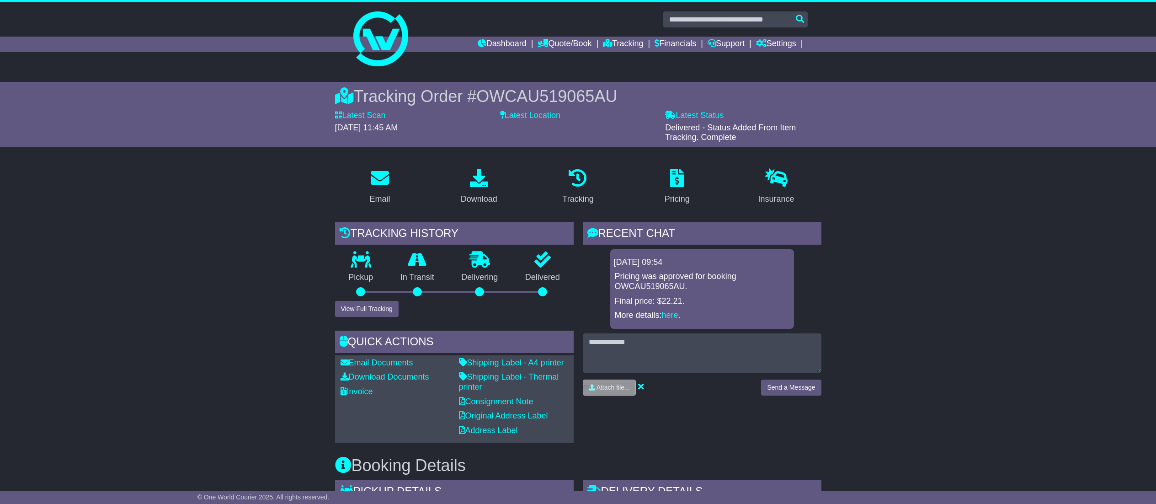 The width and height of the screenshot is (1156, 504). What do you see at coordinates (791, 387) in the screenshot?
I see `button: Send a Message` at bounding box center [791, 387].